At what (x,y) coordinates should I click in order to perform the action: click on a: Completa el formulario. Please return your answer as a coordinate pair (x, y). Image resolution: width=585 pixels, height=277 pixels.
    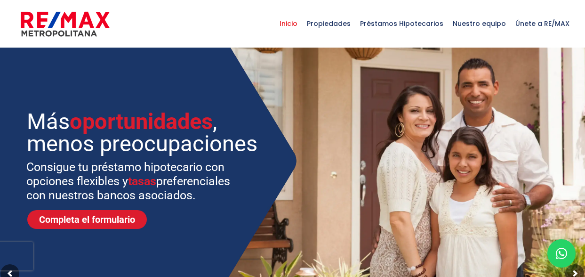
    Looking at the image, I should click on (87, 219).